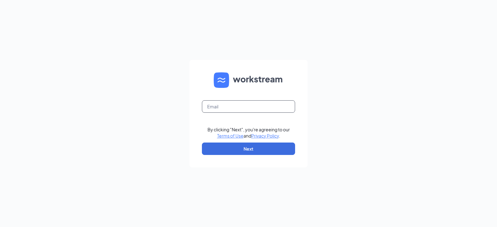 The width and height of the screenshot is (497, 227). Describe the element at coordinates (248, 106) in the screenshot. I see `input: Email` at that location.